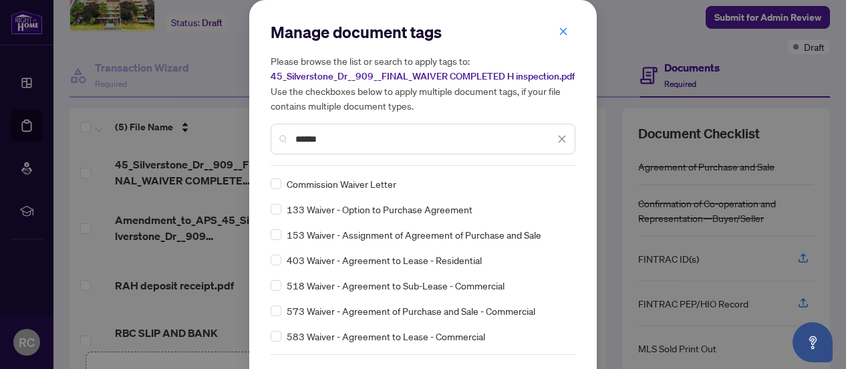 This screenshot has height=369, width=846. I want to click on span: 583 Waiver - Agreement to Lease - Commercial, so click(385, 336).